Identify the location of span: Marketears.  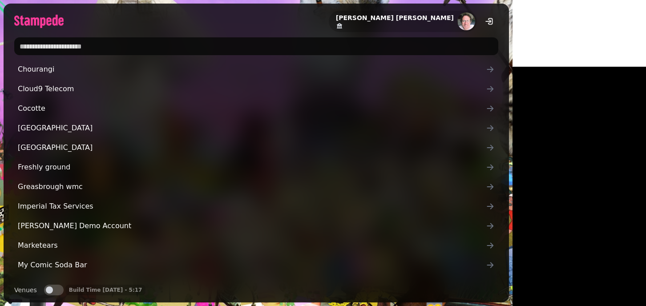
(252, 245).